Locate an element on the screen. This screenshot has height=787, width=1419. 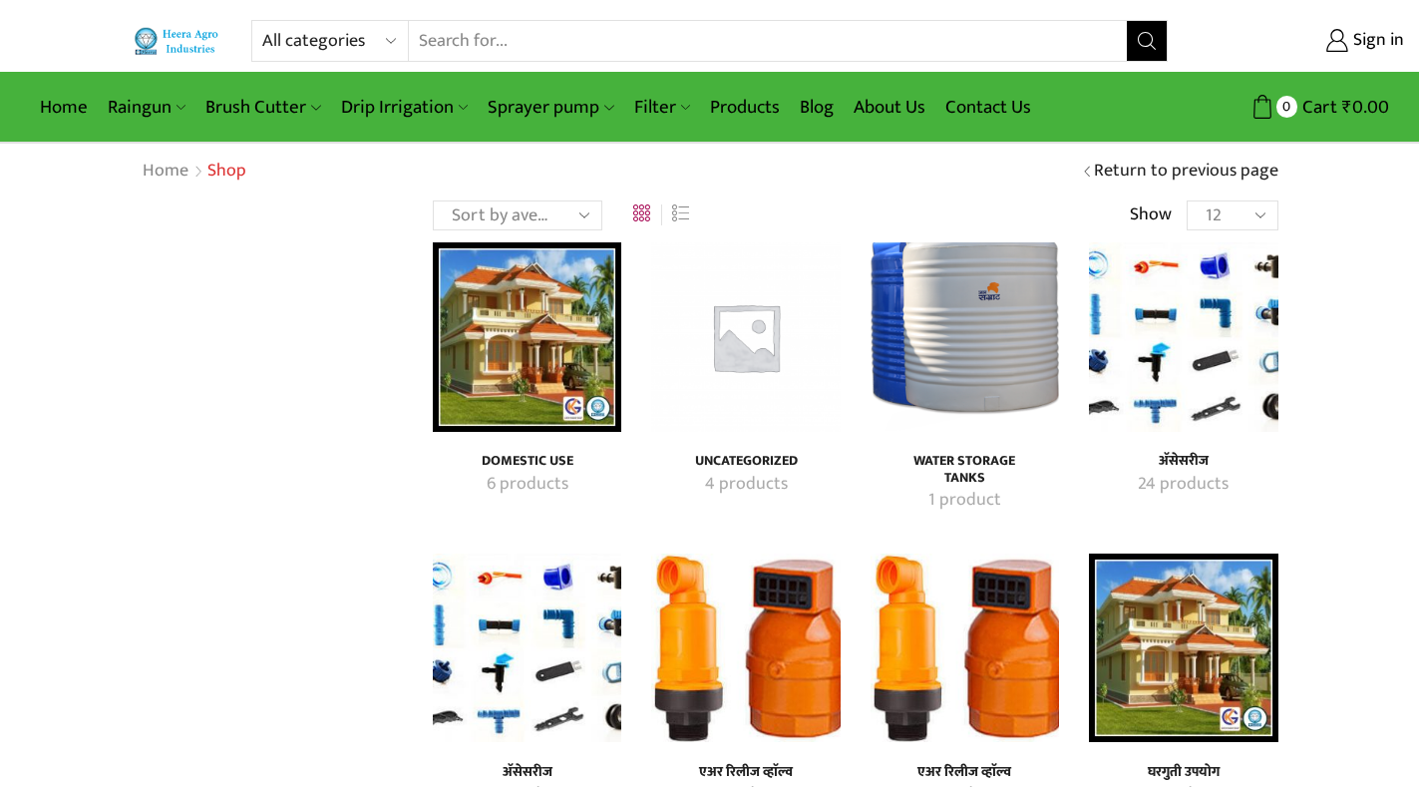
h4: Uncategorized is located at coordinates (745, 461).